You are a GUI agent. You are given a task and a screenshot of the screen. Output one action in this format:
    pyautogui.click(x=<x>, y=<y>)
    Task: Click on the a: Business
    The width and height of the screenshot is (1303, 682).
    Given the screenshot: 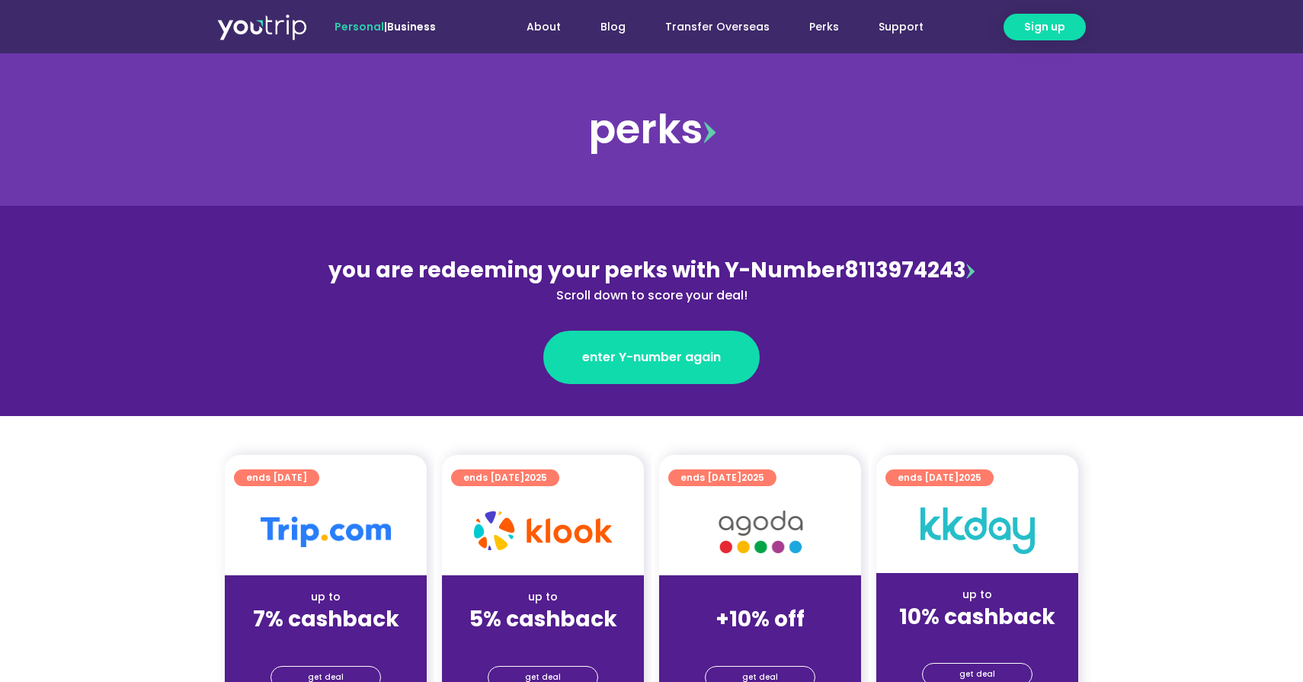 What is the action you would take?
    pyautogui.click(x=412, y=27)
    